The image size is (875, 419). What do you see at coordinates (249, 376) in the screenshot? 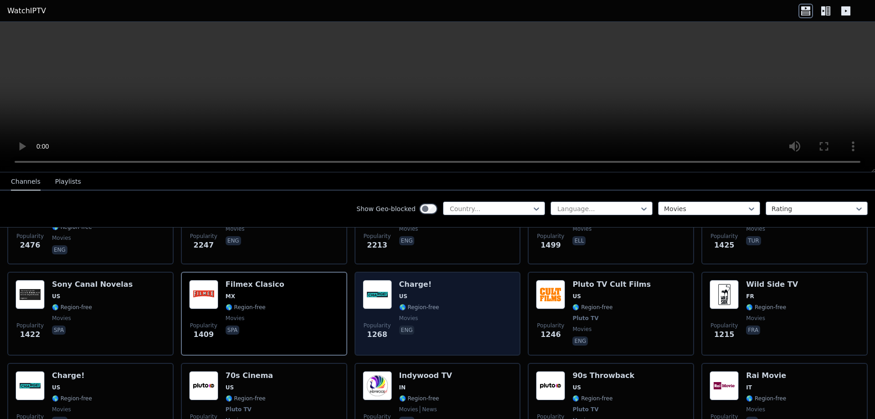
I see `h6: 70s Cinema` at bounding box center [249, 376].